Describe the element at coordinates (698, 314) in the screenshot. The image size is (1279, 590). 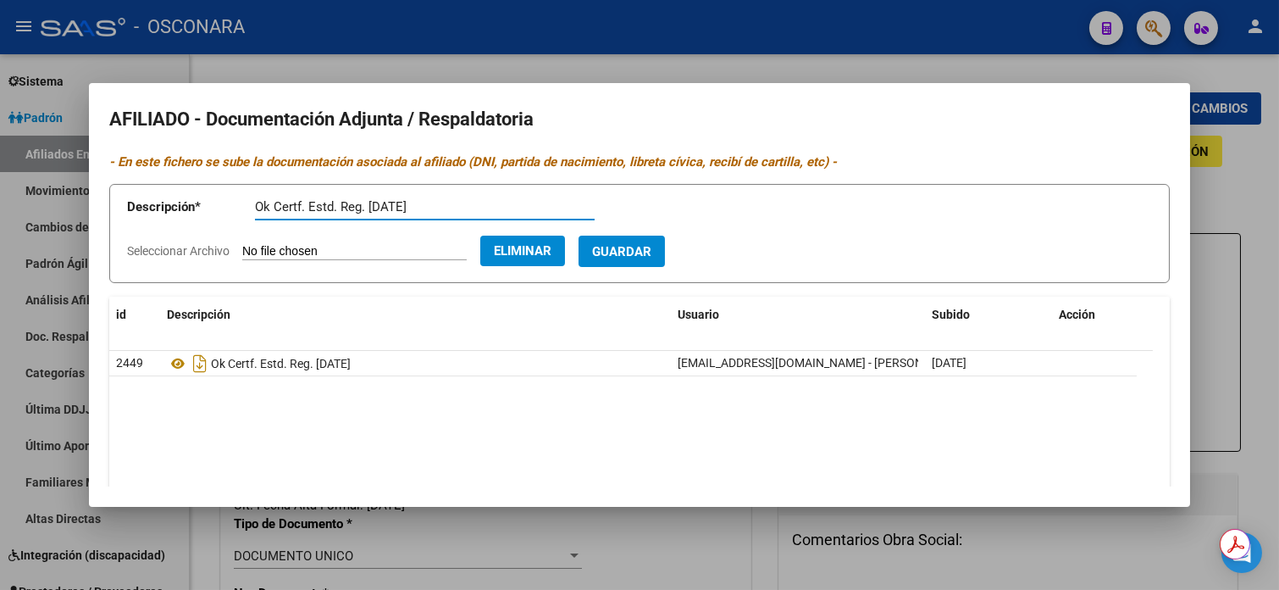
I see `span: Usuario` at that location.